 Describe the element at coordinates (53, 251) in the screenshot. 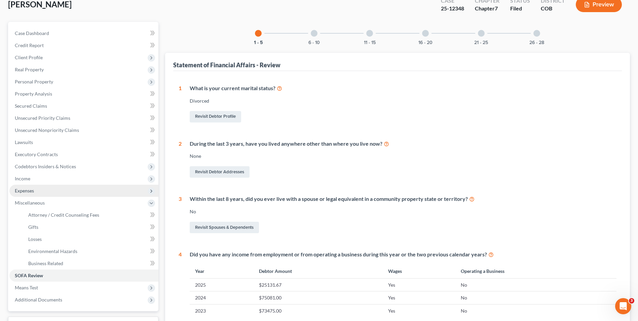

I see `span: Environmental Hazards` at that location.